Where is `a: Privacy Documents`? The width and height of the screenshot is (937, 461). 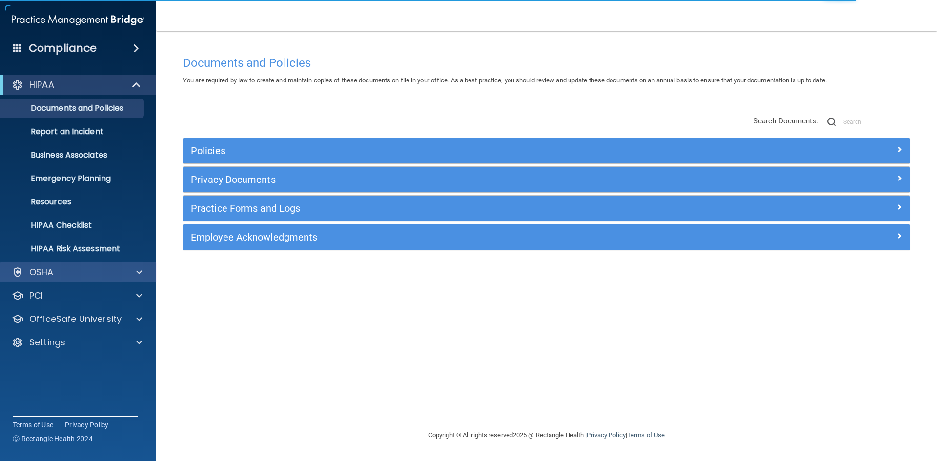
a: Privacy Documents is located at coordinates (547, 180).